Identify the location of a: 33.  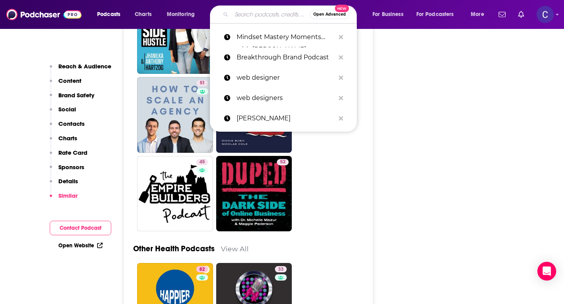
(281, 270).